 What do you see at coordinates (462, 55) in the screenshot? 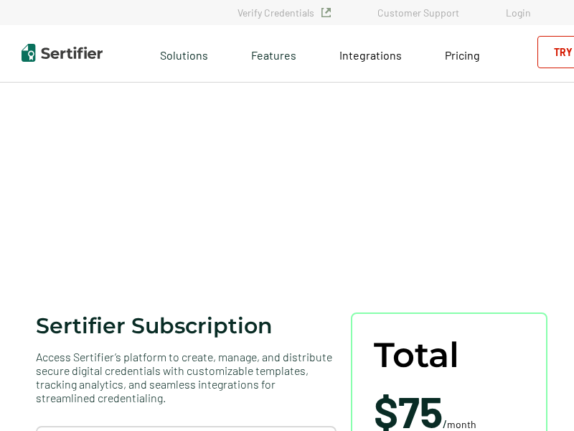
I see `span: Pricing` at bounding box center [462, 55].